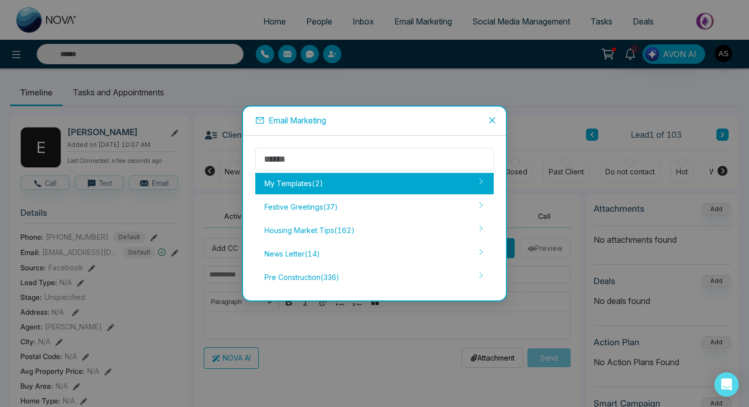  What do you see at coordinates (727, 384) in the screenshot?
I see `div: Open Intercom Messenger` at bounding box center [727, 384].